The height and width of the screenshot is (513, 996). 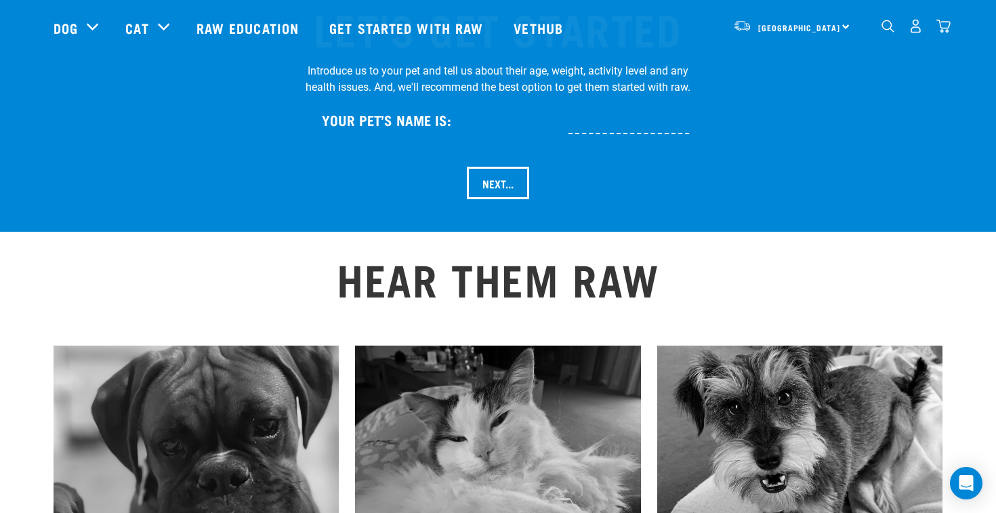 I want to click on img: home-icon-1@2x.png, so click(x=887, y=26).